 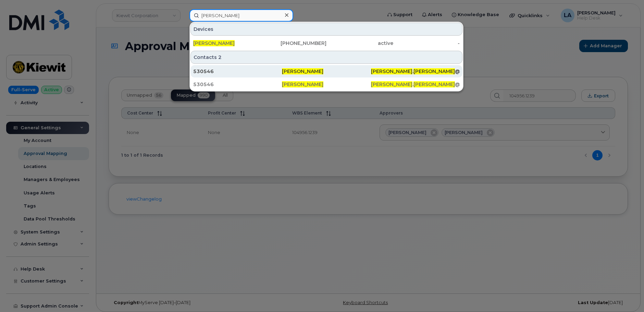 I want to click on span: 2, so click(x=220, y=57).